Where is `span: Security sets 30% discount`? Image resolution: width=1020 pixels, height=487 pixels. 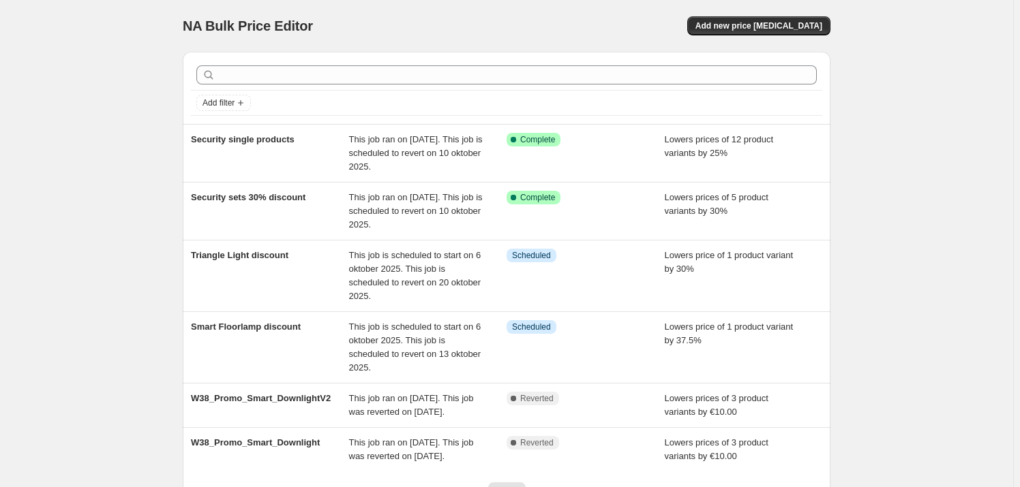
span: Security sets 30% discount is located at coordinates (248, 197).